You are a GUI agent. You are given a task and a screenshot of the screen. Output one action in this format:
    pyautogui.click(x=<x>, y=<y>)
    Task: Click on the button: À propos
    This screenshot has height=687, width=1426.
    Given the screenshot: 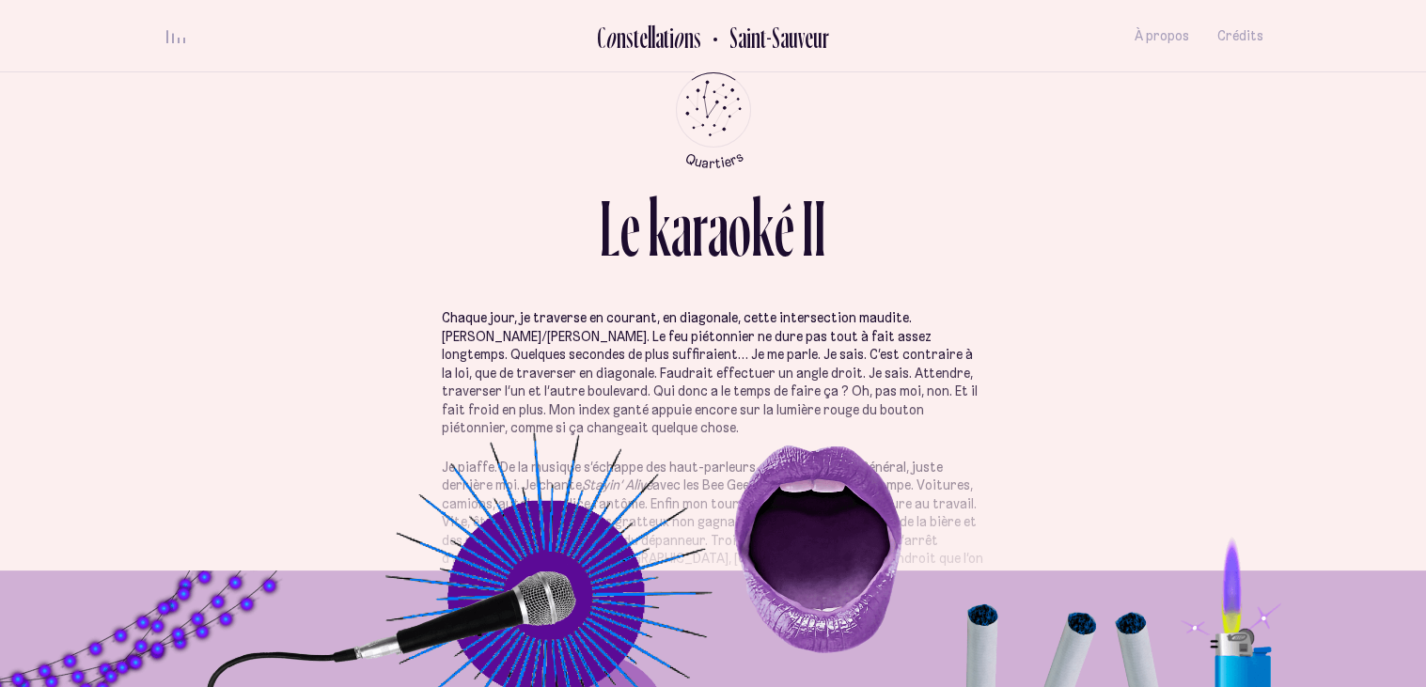 What is the action you would take?
    pyautogui.click(x=1162, y=36)
    